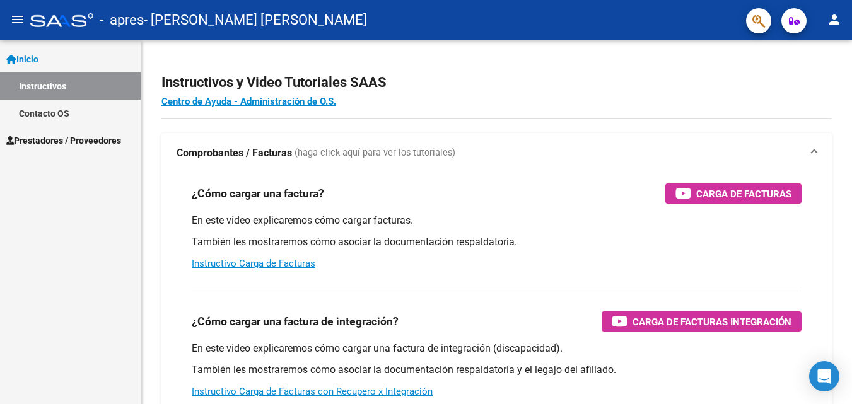  I want to click on div: Open Intercom Messenger, so click(825, 377).